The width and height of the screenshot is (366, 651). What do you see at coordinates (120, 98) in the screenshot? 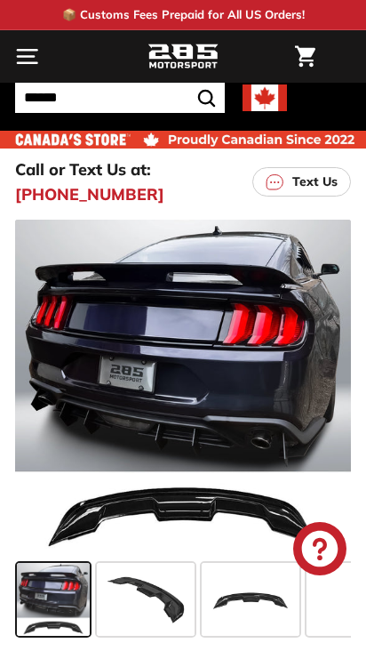
I see `input: Search` at bounding box center [120, 98].